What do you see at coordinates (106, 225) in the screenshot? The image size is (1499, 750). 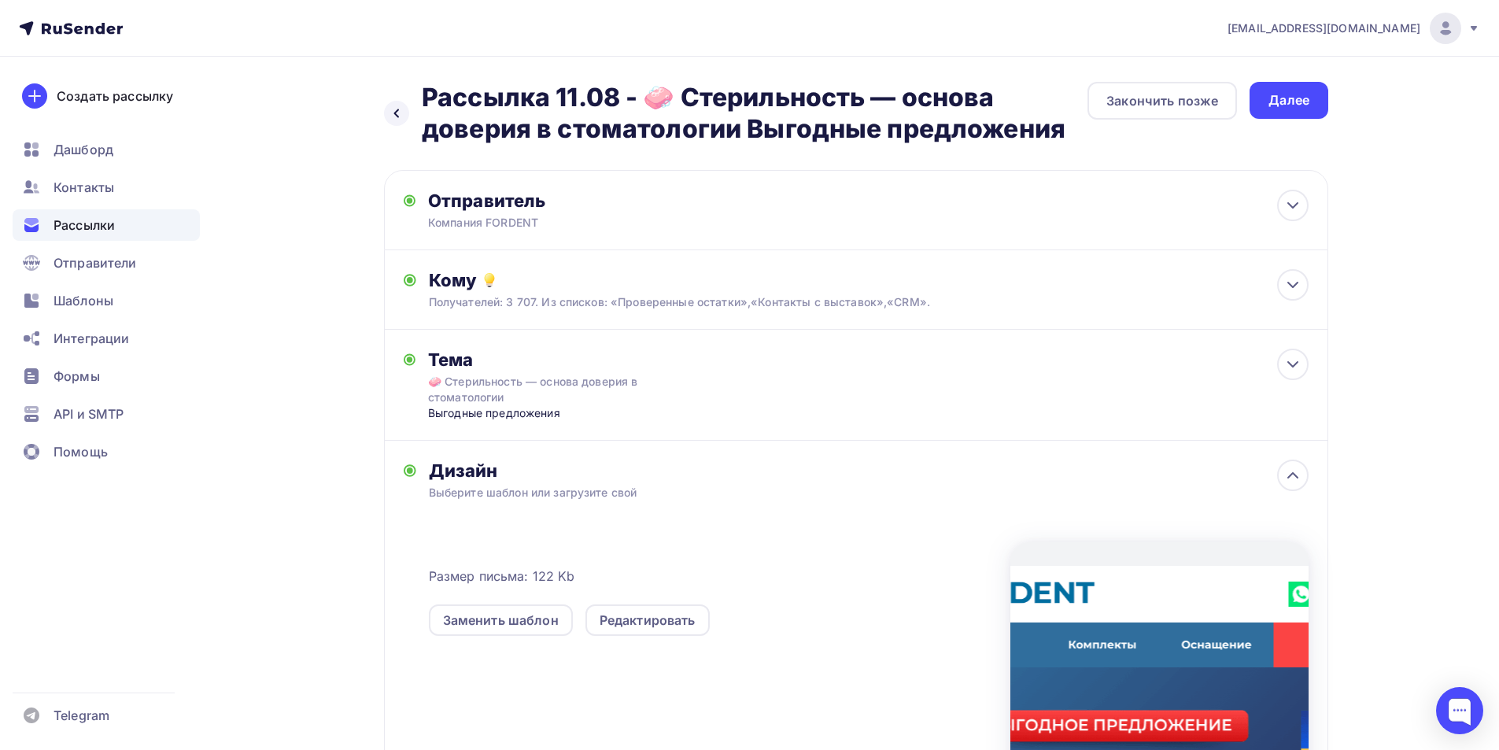 I see `a: Рассылки` at bounding box center [106, 225].